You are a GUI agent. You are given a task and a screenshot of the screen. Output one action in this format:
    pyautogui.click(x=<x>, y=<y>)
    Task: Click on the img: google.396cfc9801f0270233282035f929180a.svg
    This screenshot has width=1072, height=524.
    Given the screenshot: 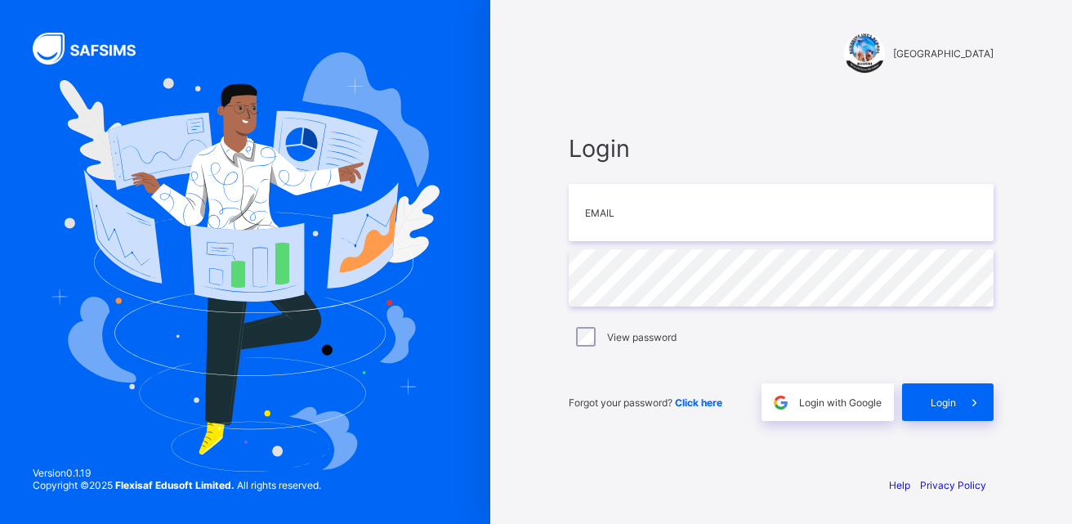 What is the action you would take?
    pyautogui.click(x=780, y=402)
    